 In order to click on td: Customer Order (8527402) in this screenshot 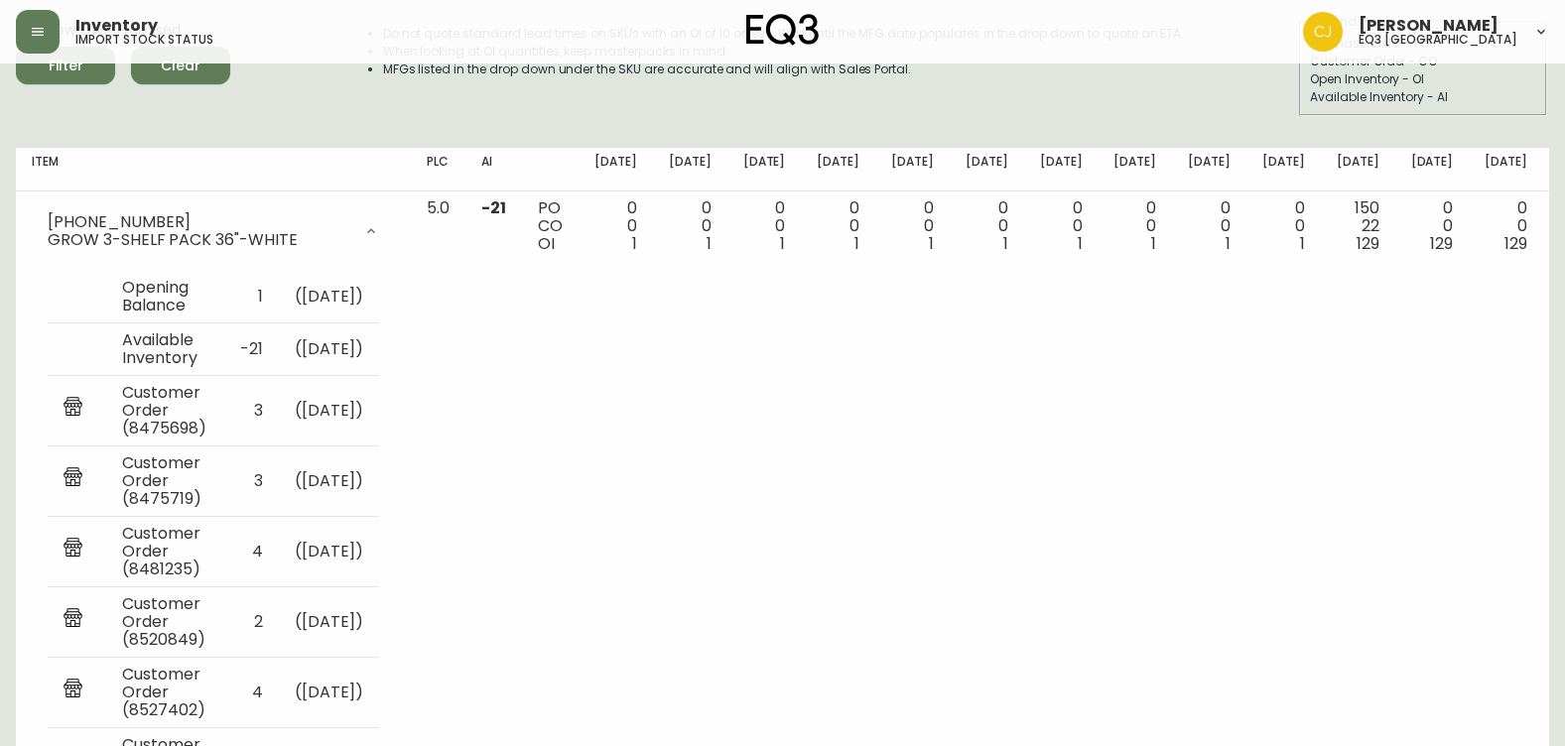, I will do `click(164, 692)`.